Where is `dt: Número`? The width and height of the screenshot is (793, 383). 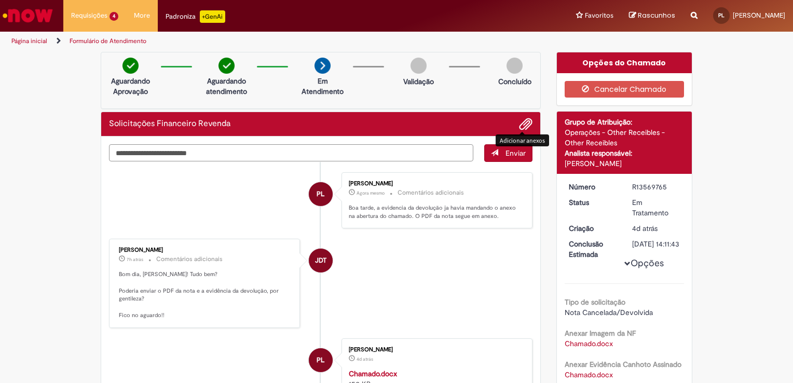 dt: Número is located at coordinates (592, 187).